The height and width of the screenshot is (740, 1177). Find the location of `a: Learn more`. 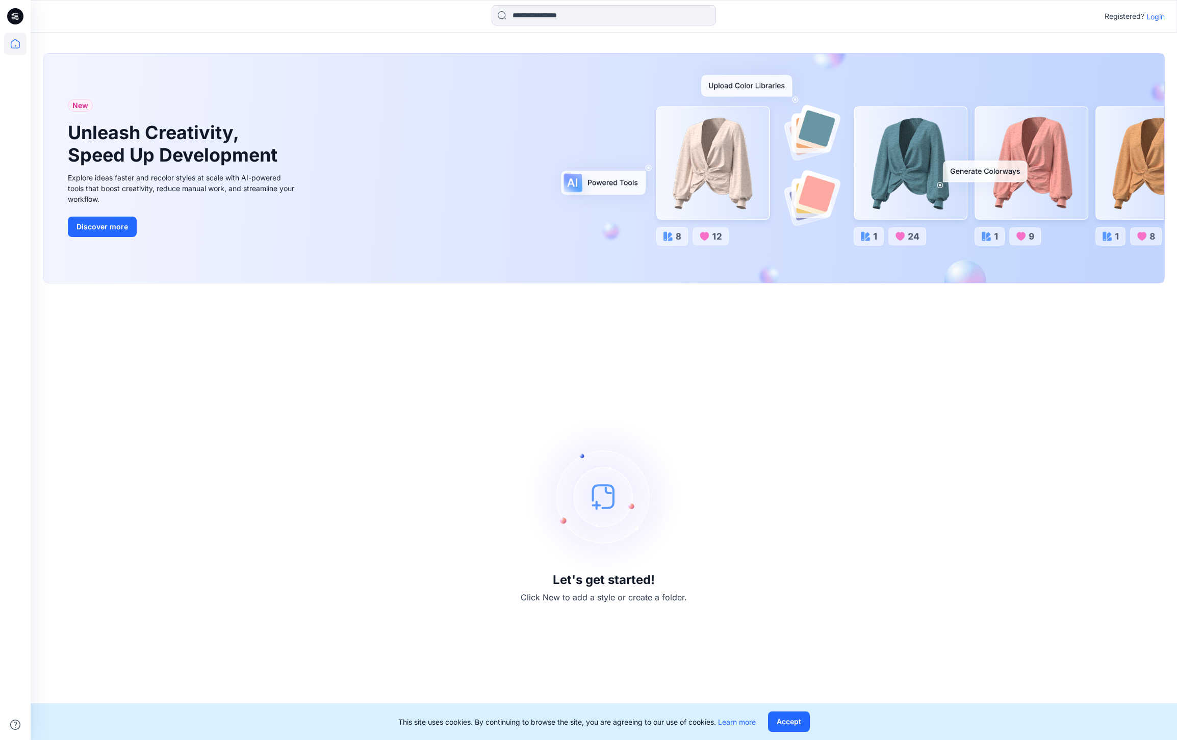

a: Learn more is located at coordinates (737, 722).